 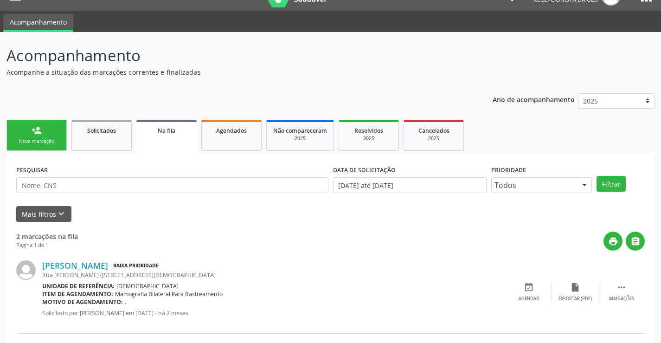 What do you see at coordinates (534, 185) in the screenshot?
I see `span: Todos` at bounding box center [534, 185].